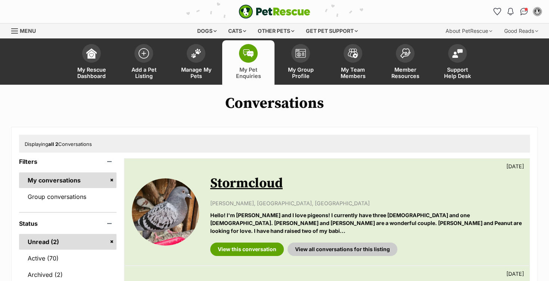 The image size is (549, 281). Describe the element at coordinates (537, 12) in the screenshot. I see `img: Sonja Olsen profile pic` at that location.